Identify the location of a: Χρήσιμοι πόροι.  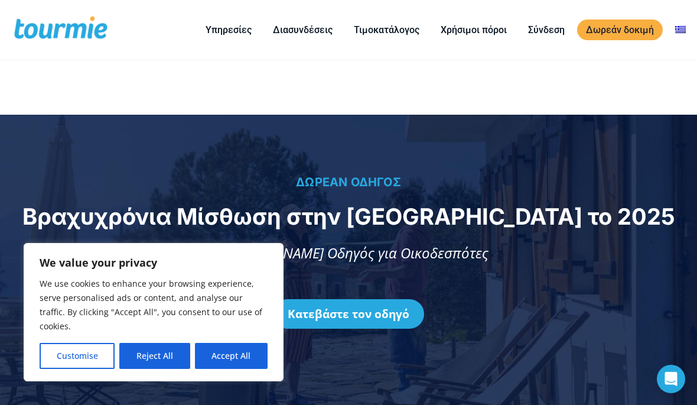
(474, 30).